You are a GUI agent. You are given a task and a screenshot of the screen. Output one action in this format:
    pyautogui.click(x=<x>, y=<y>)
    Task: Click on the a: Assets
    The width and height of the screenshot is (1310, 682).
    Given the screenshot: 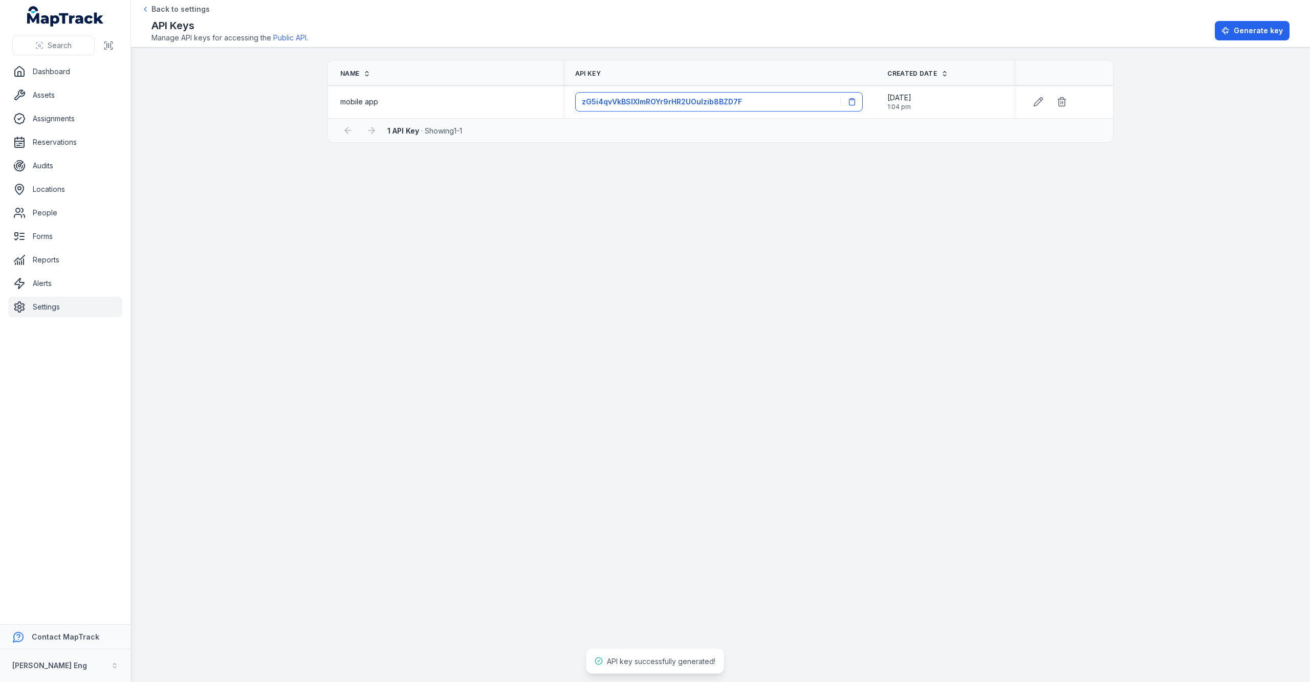 What is the action you would take?
    pyautogui.click(x=65, y=95)
    